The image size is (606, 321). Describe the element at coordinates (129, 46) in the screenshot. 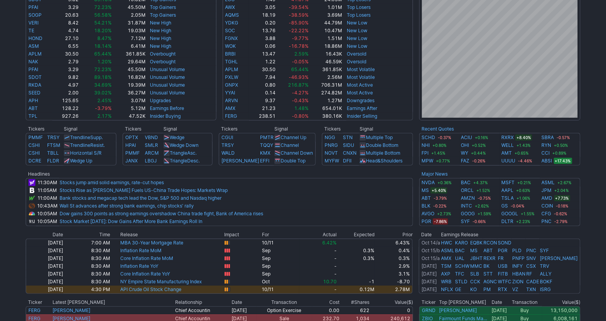

I see `td: 6.41M` at that location.